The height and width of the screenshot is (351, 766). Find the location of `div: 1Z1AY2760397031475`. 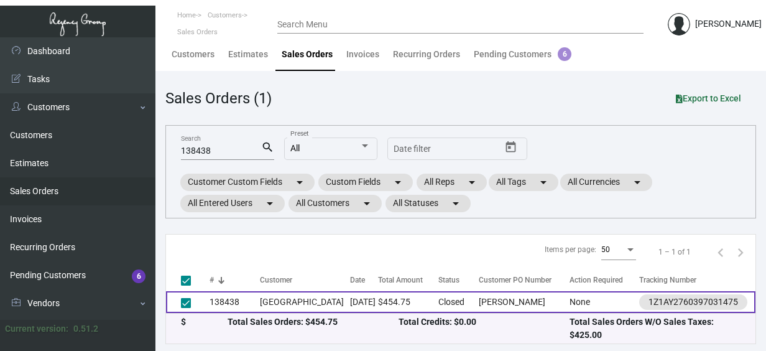

div: 1Z1AY2760397031475 is located at coordinates (694, 302).